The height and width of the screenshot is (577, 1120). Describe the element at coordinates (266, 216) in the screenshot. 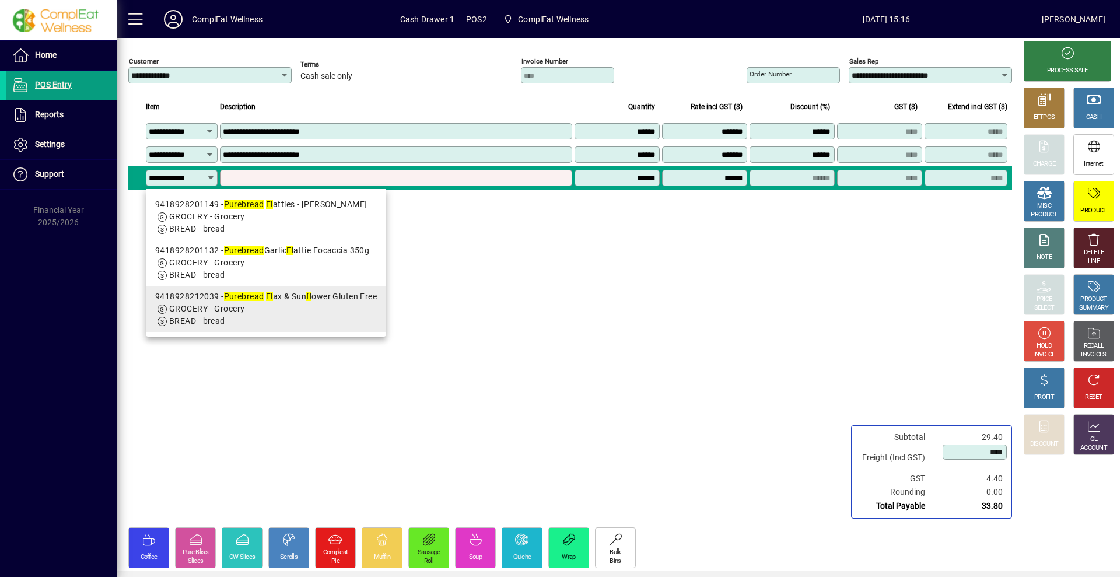

I see `mat-option: 9418928201149 - Purebread Flatties - Rosemary` at that location.